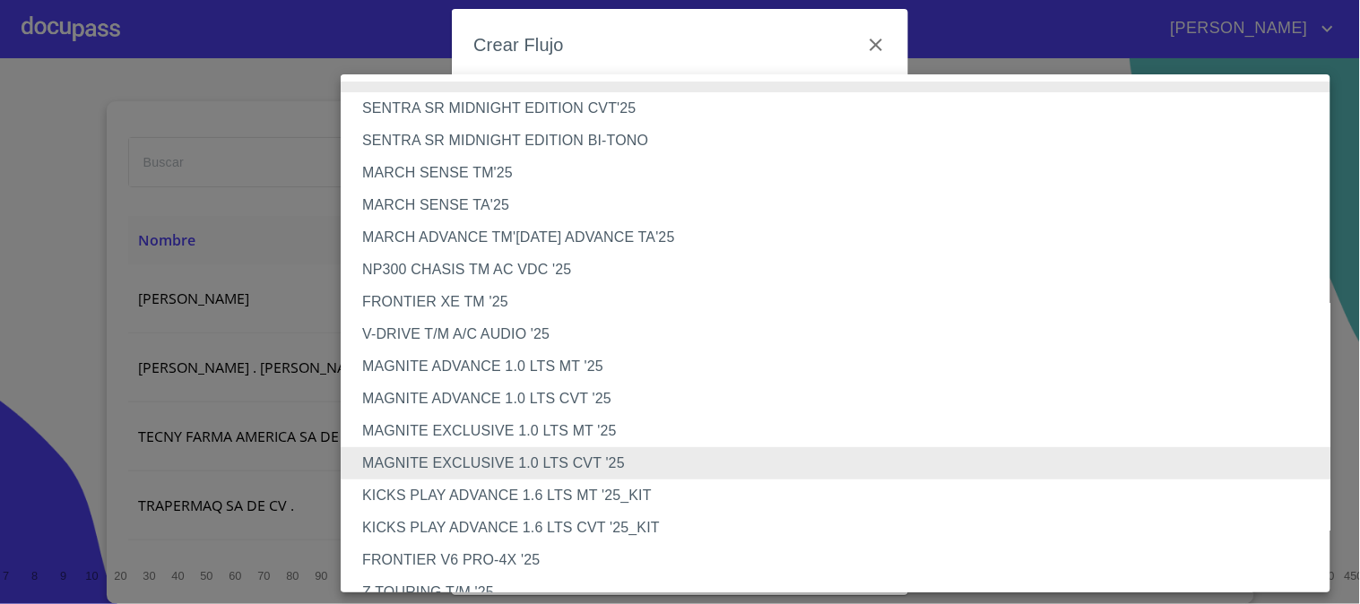  What do you see at coordinates (843, 528) in the screenshot?
I see `li: KICKS PLAY ADVANCE 1.6 LTS CVT '25_KIT` at bounding box center [843, 528].